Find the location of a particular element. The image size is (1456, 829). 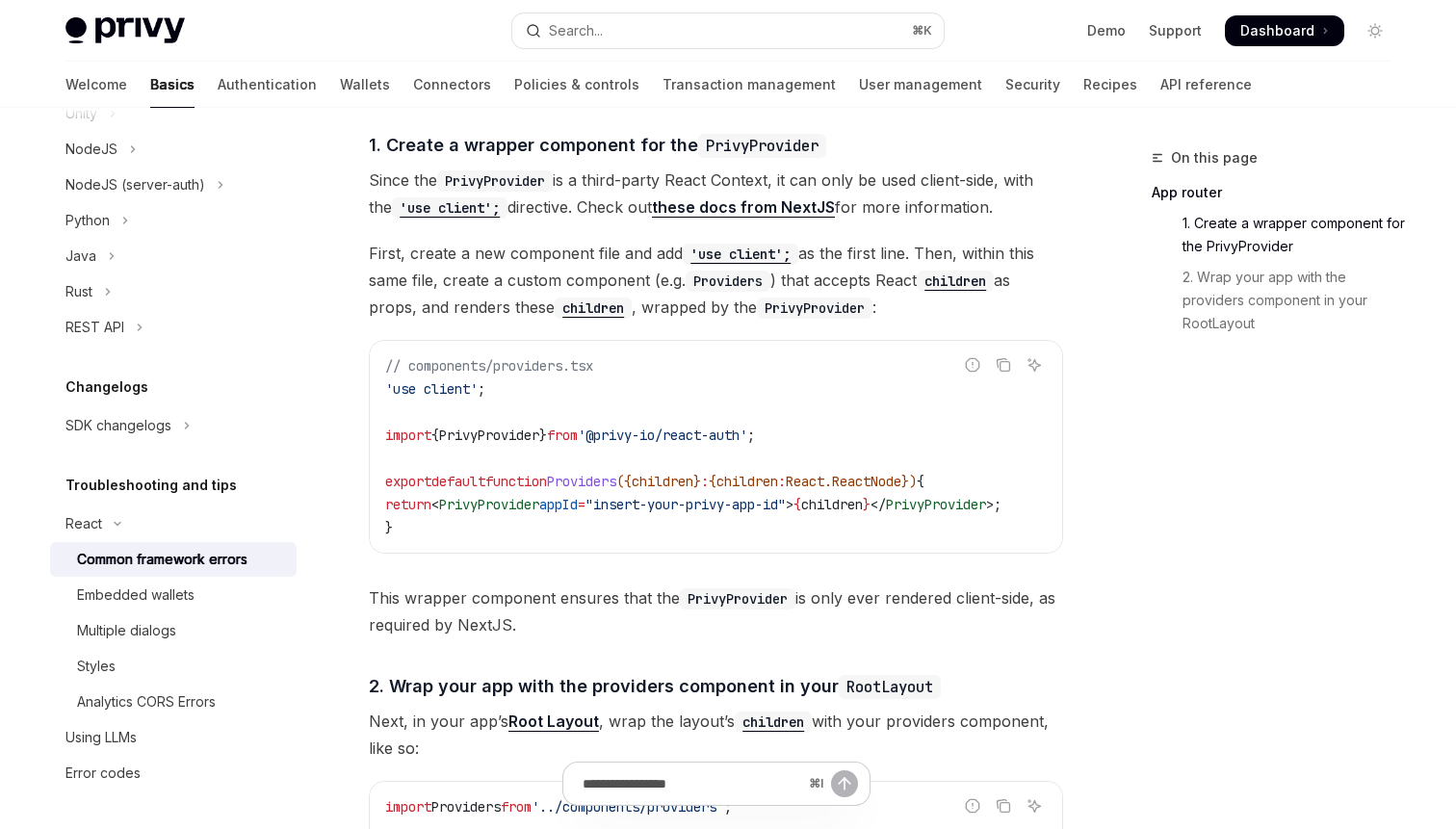

div: Analytics CORS Errors is located at coordinates (146, 702).